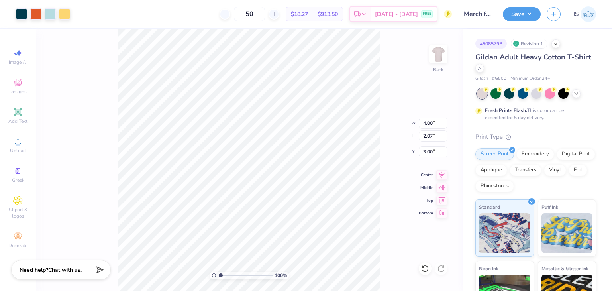  What do you see at coordinates (535, 137) in the screenshot?
I see `div: Print Type` at bounding box center [535, 137].